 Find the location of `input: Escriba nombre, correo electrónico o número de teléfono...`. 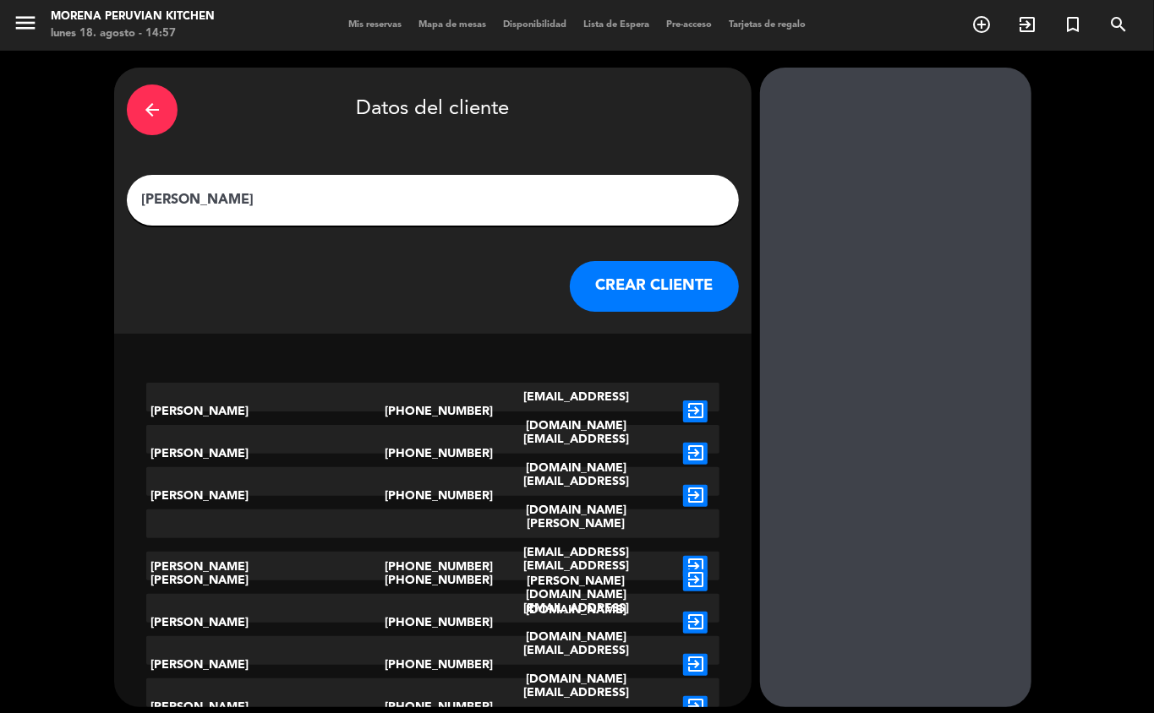

input: Escriba nombre, correo electrónico o número de teléfono... is located at coordinates (433, 200).